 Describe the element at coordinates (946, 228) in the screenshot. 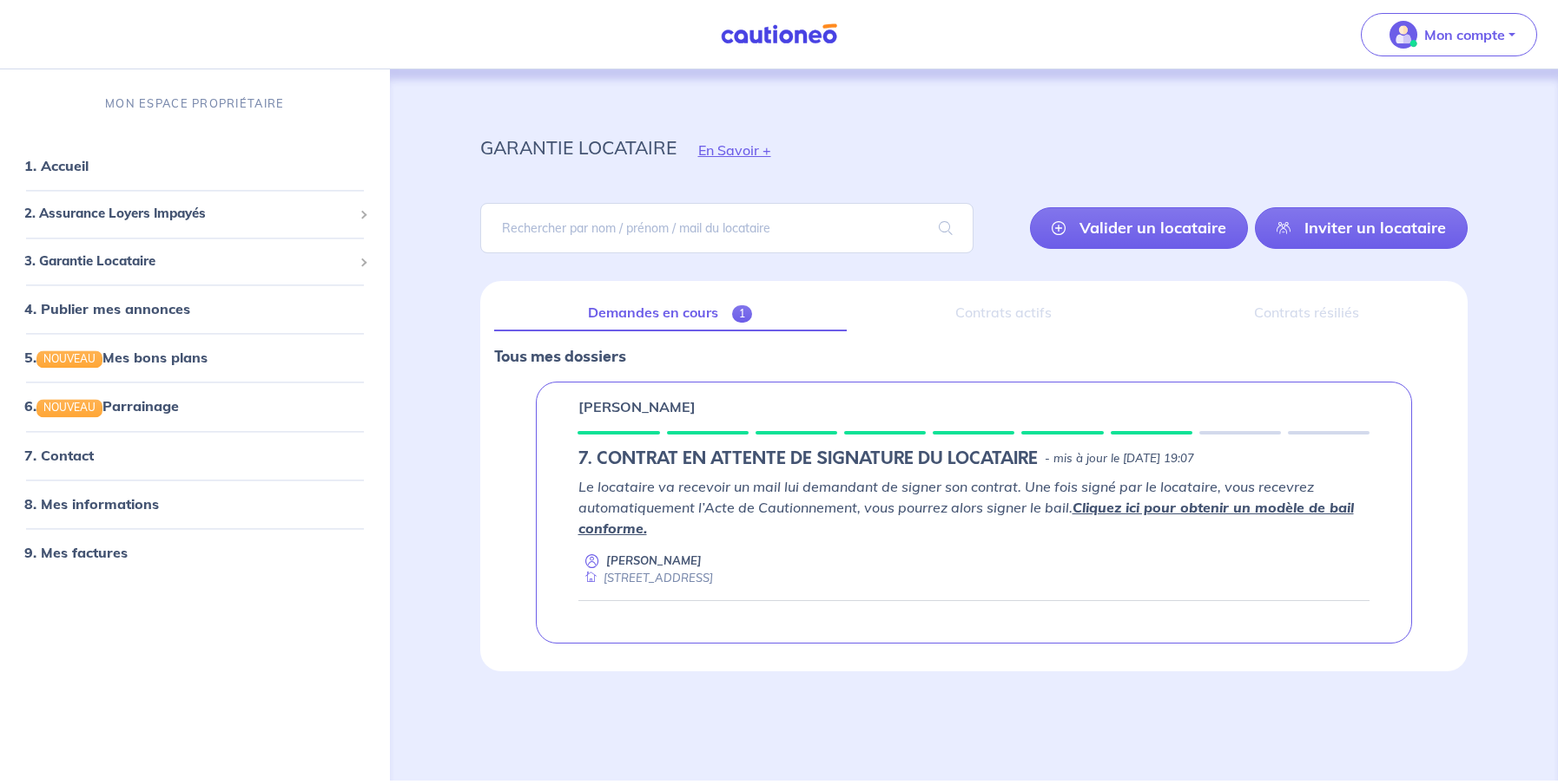

I see `span: search` at that location.